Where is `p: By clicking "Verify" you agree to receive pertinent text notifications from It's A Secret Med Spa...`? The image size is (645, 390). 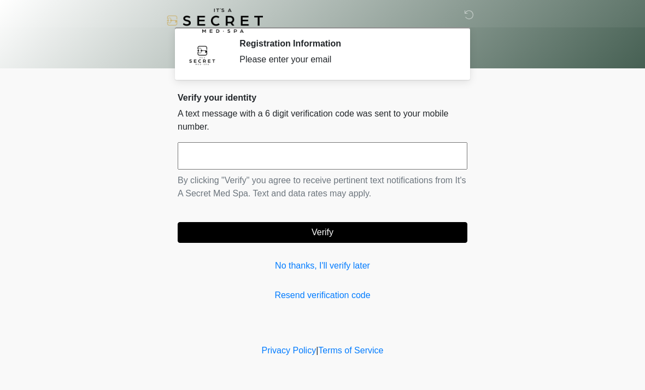
p: By clicking "Verify" you agree to receive pertinent text notifications from It's A Secret Med Spa... is located at coordinates (322, 187).